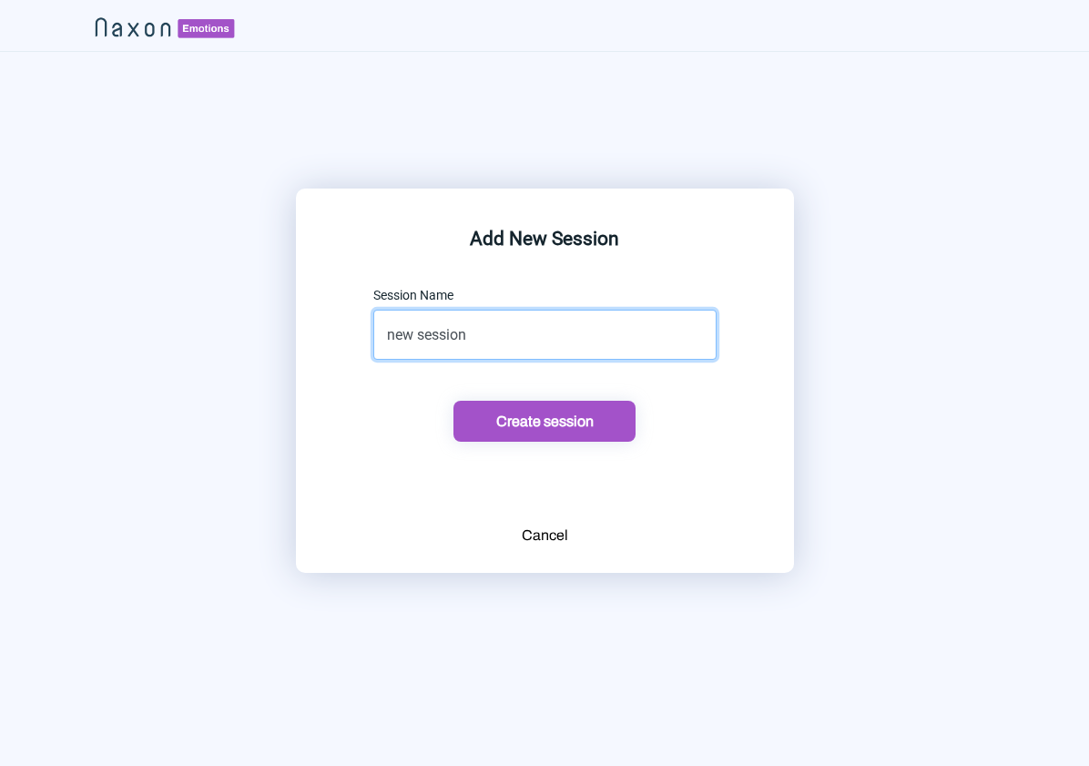 This screenshot has height=766, width=1089. I want to click on button: Cancel, so click(545, 535).